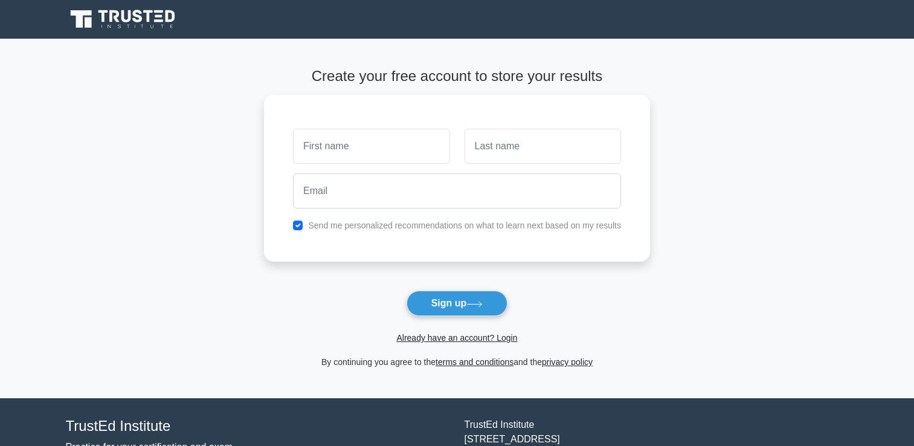 The height and width of the screenshot is (446, 914). What do you see at coordinates (568, 362) in the screenshot?
I see `a: privacy policy` at bounding box center [568, 362].